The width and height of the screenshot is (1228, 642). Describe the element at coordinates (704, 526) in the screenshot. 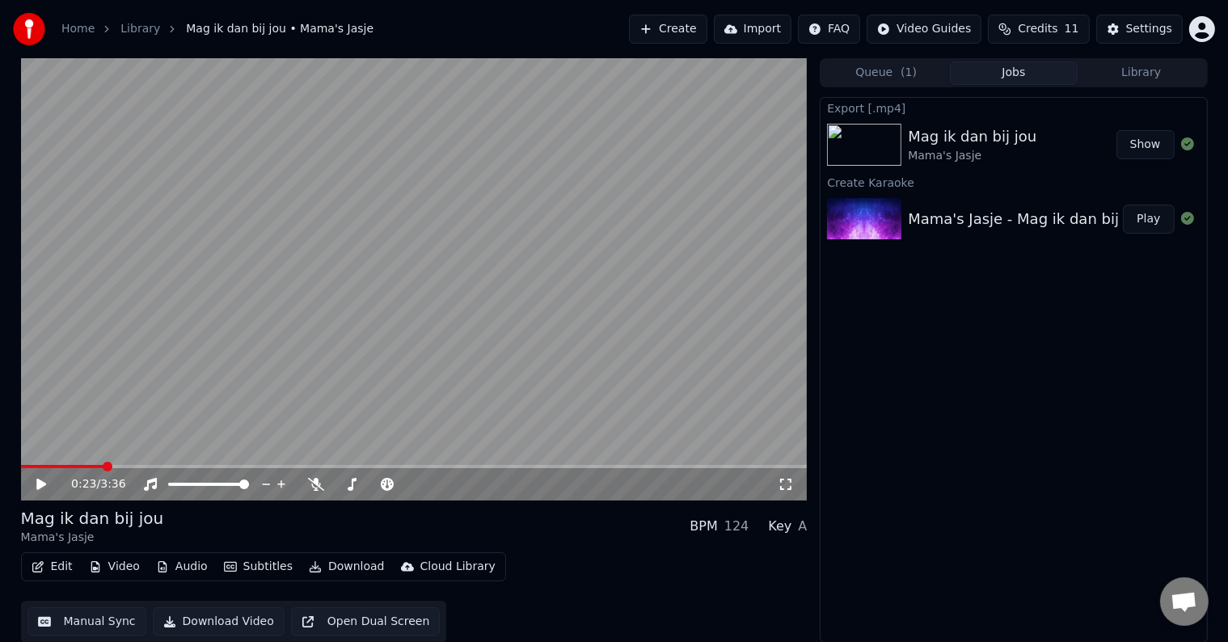

I see `div: BPM` at that location.